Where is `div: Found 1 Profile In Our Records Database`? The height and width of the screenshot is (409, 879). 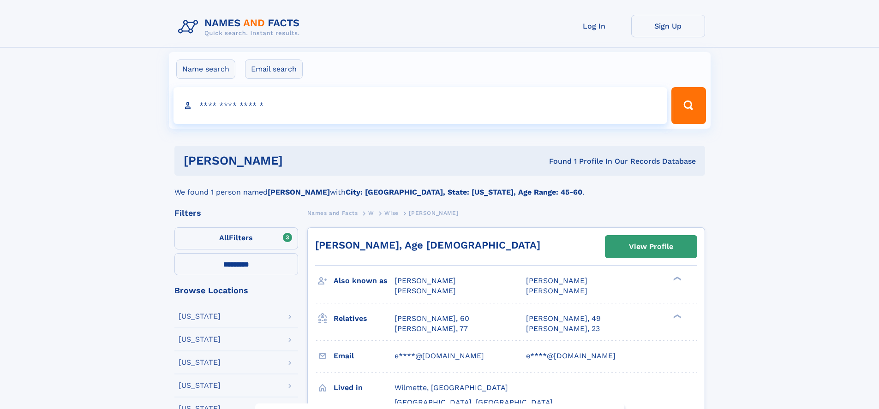 div: Found 1 Profile In Our Records Database is located at coordinates (555, 161).